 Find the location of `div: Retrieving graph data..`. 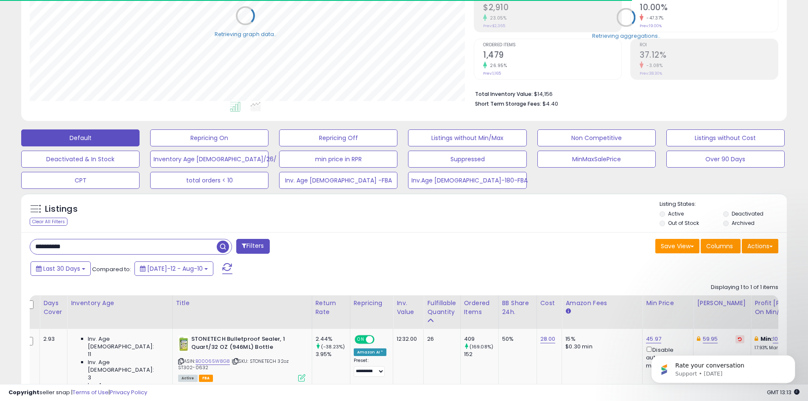

div: Retrieving graph data.. is located at coordinates (246, 34).